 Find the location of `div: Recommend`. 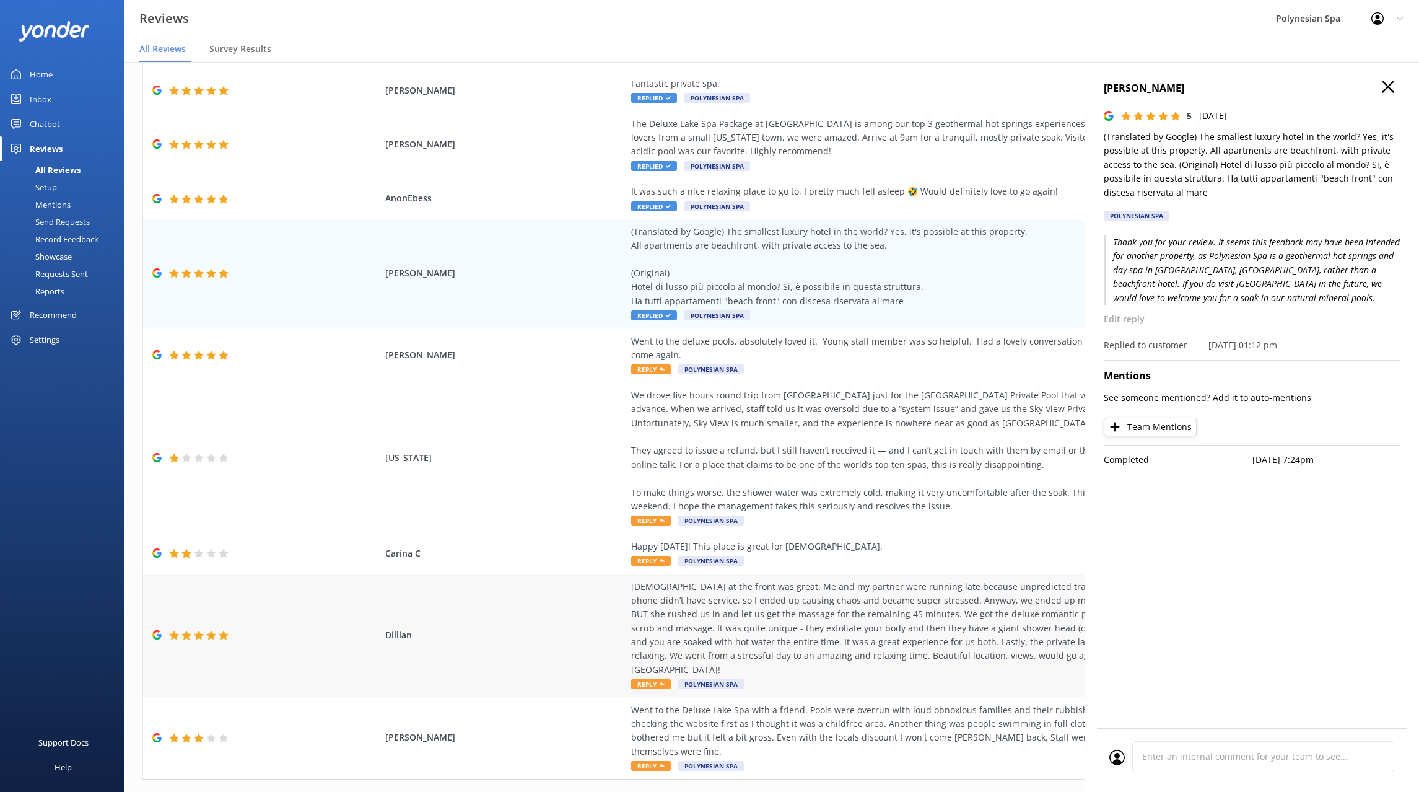

div: Recommend is located at coordinates (53, 315).